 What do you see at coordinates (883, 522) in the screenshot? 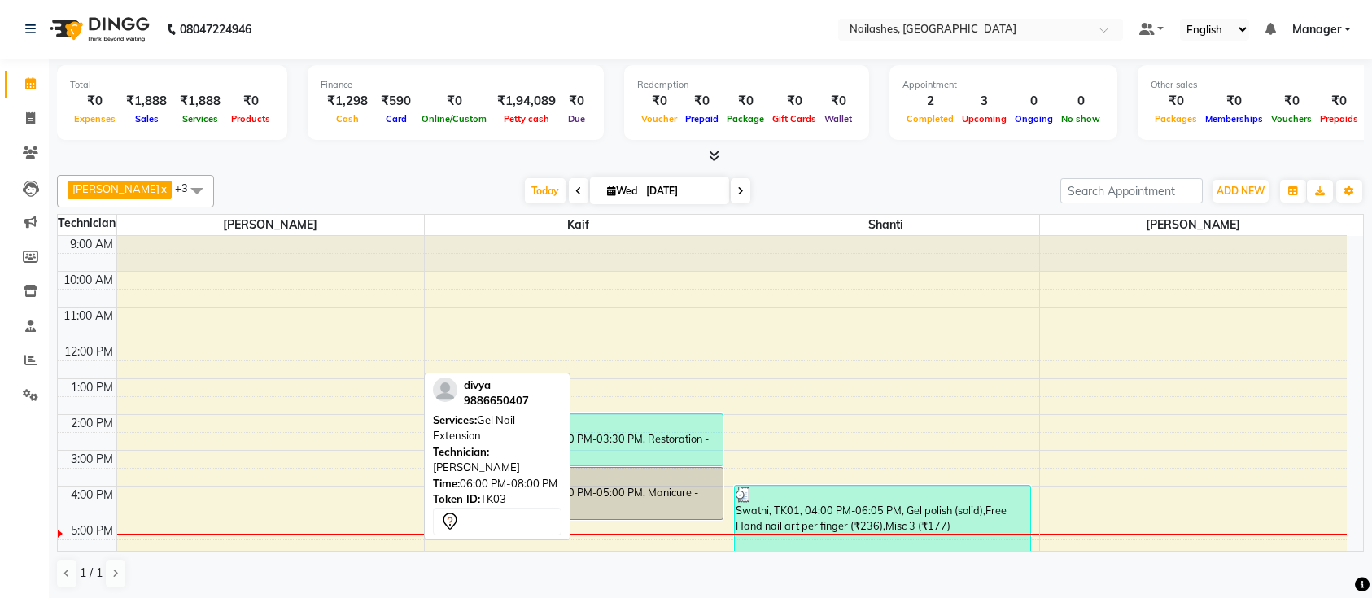
I see `div: Swathi, TK01, 04:00 PM-06:05 PM, Gel polish (solid),Free Hand nail art per finger (₹236),Misc 3 (...` at bounding box center [883, 522].